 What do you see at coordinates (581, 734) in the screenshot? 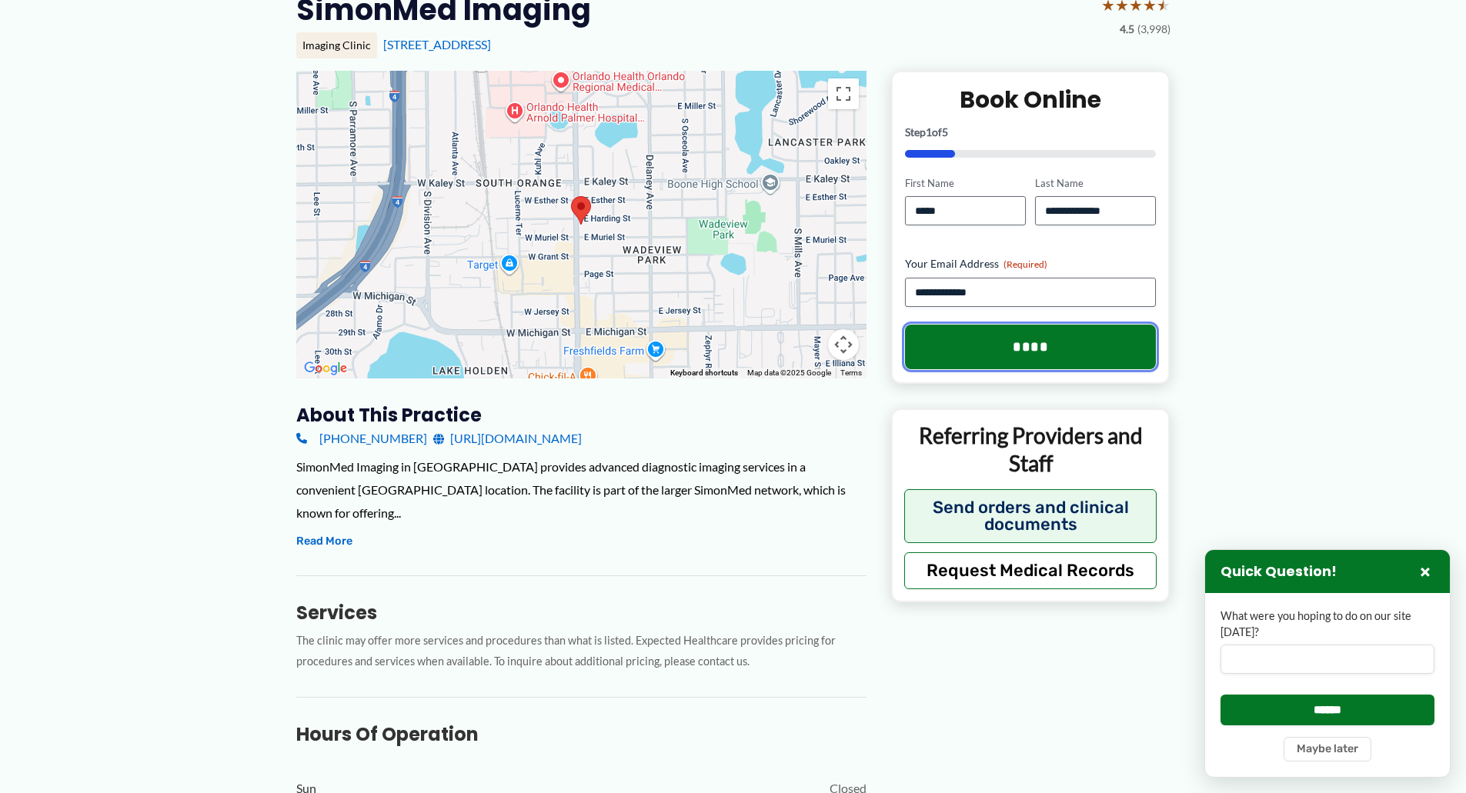
I see `h3: Hours of Operation` at bounding box center [581, 734].